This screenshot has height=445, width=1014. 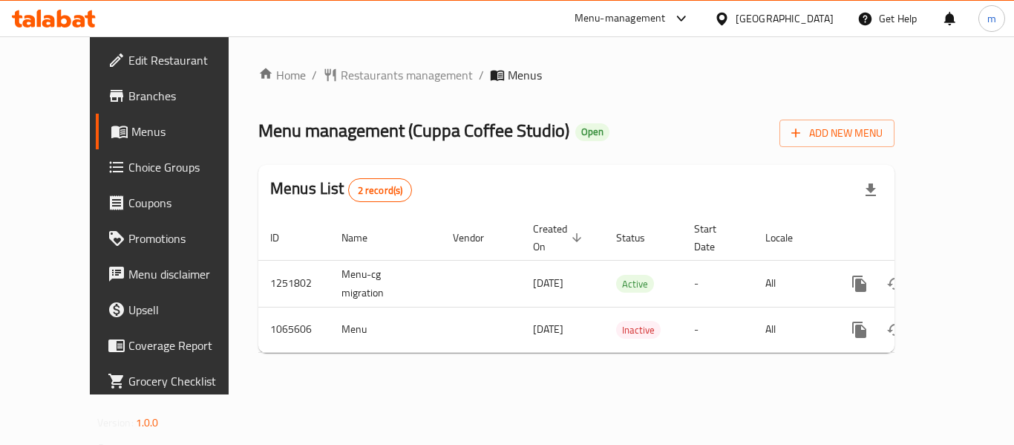 I want to click on div: Menu-management, so click(x=620, y=19).